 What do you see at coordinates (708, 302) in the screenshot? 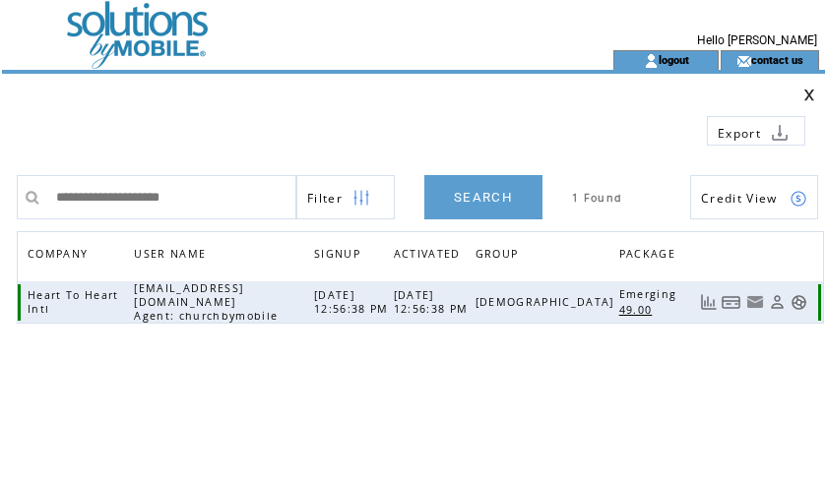
I see `a: View Usage` at bounding box center [708, 302].